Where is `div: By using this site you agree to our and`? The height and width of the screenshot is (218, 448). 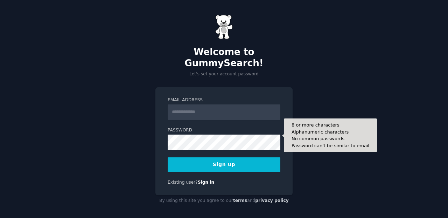 div: By using this site you agree to our and is located at coordinates (224, 200).